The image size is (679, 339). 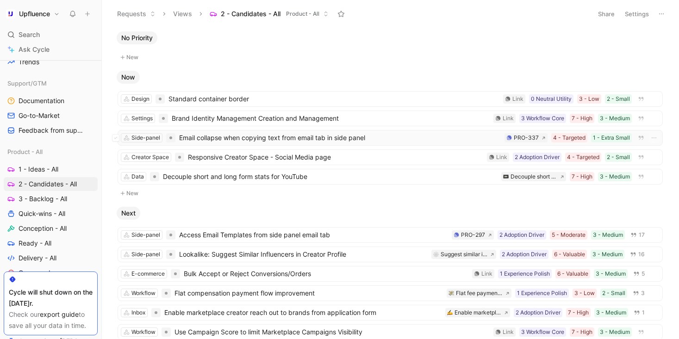 I want to click on div: Suggest similar influencers in creator profile, so click(x=464, y=254).